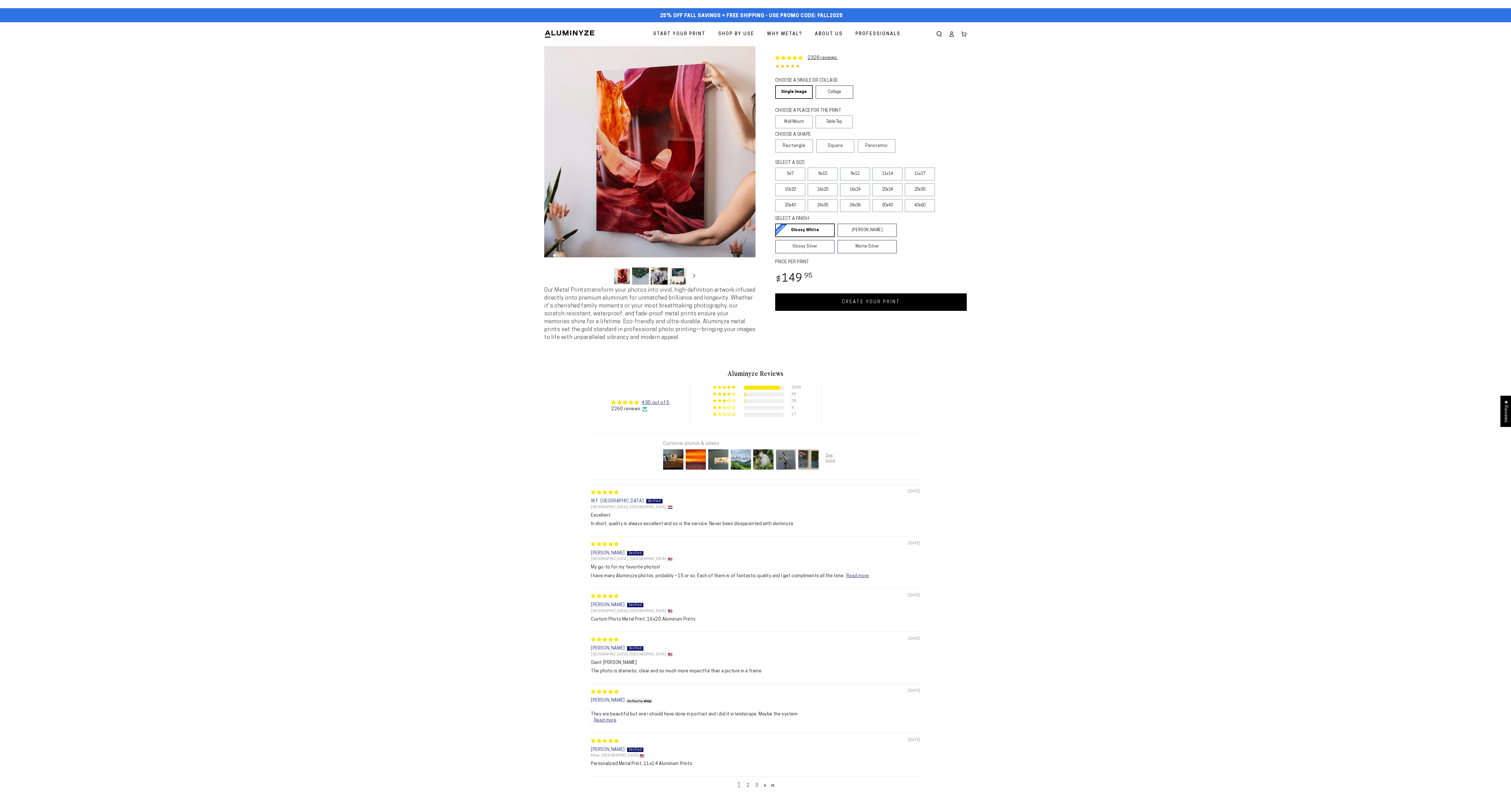  What do you see at coordinates (655, 403) in the screenshot?
I see `a: 4.85 out of 5` at bounding box center [655, 403].